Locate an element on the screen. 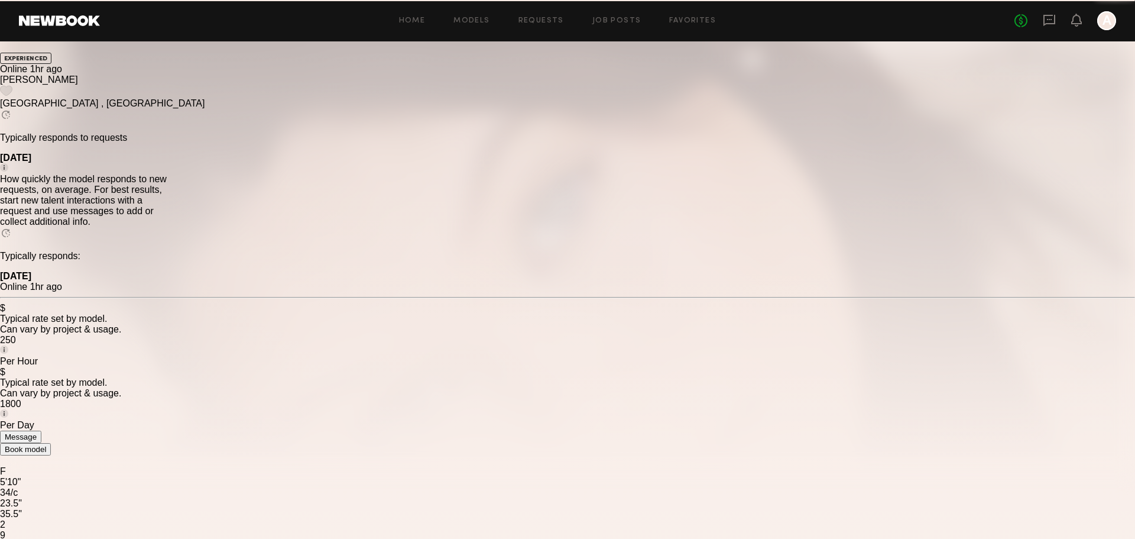  a: Models is located at coordinates (471, 21).